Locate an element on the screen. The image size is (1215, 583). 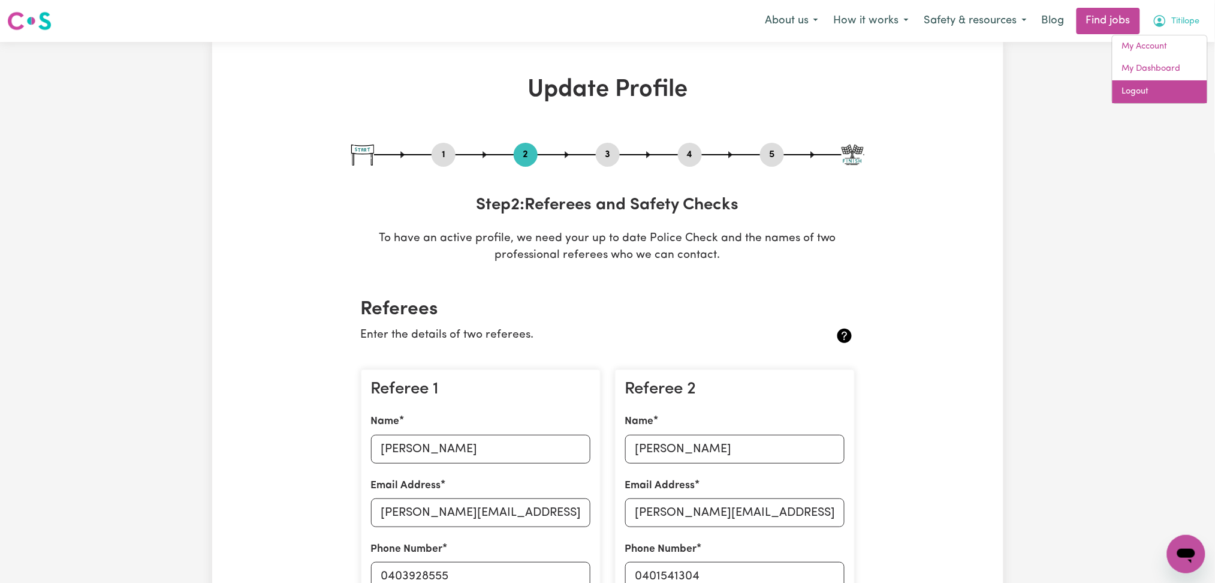
button: Go to step 4 is located at coordinates (690, 155).